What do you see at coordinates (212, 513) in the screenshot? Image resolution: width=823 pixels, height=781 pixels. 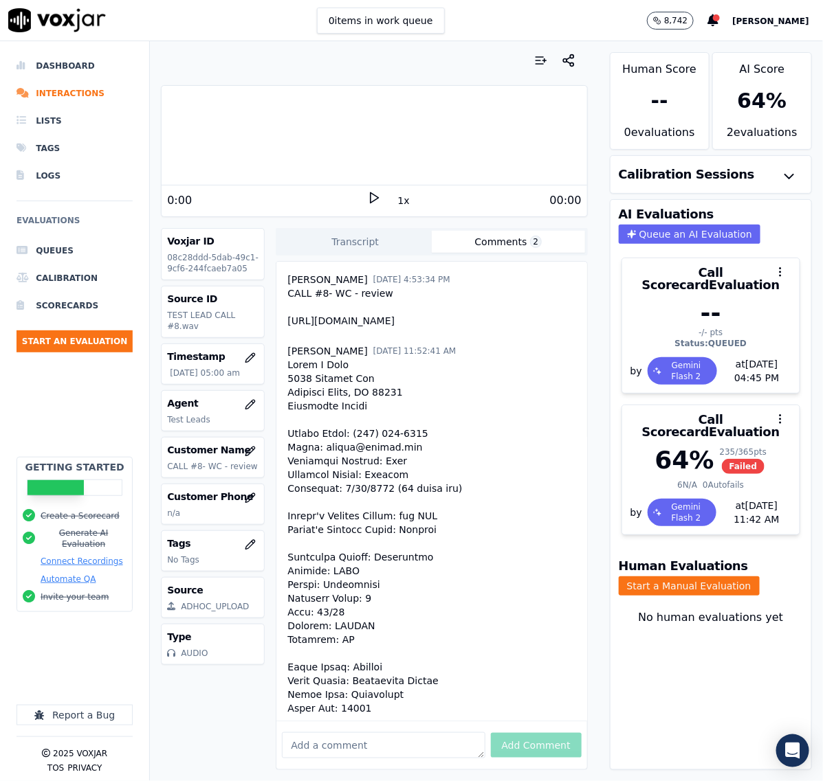 I see `p: n/a` at bounding box center [212, 513].